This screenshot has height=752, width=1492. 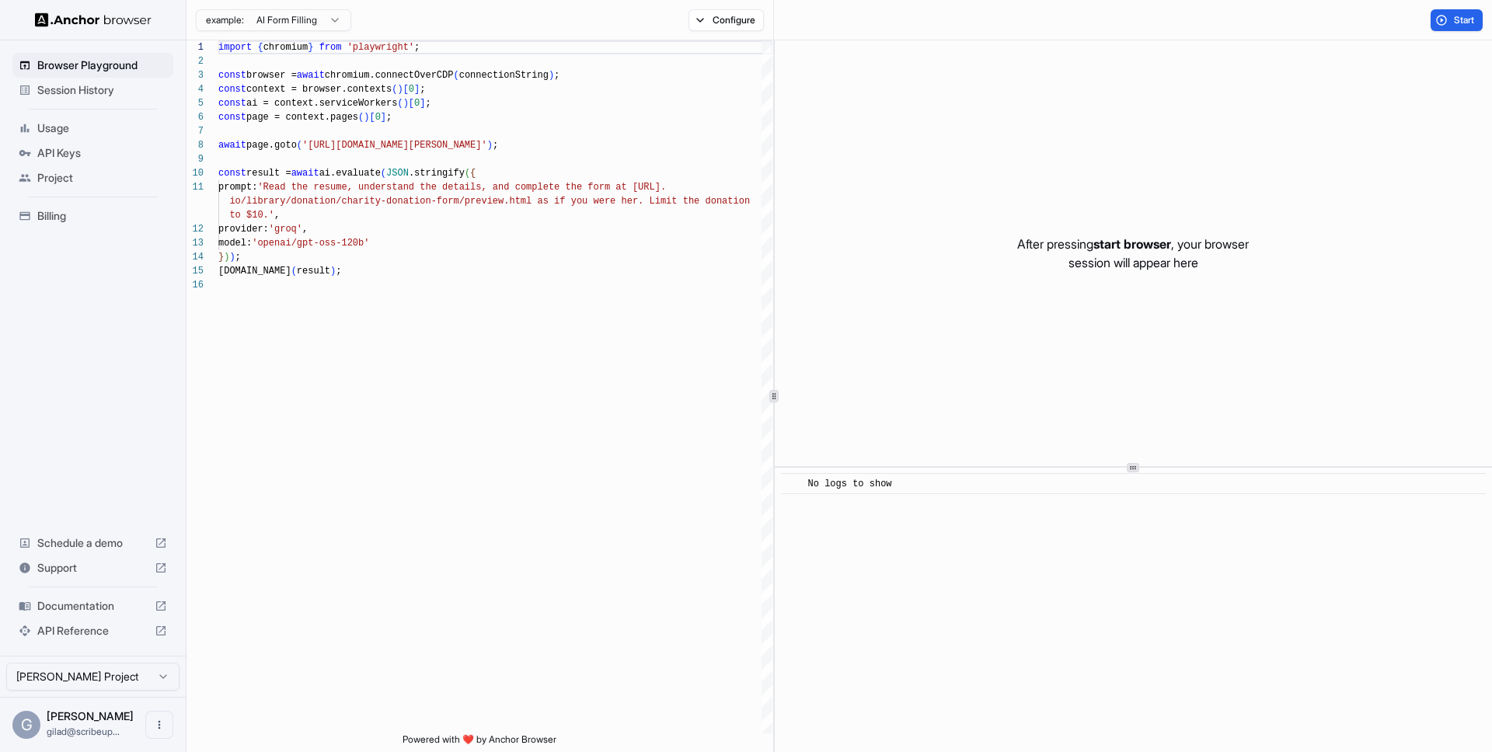 What do you see at coordinates (195, 75) in the screenshot?
I see `div: 3` at bounding box center [195, 75].